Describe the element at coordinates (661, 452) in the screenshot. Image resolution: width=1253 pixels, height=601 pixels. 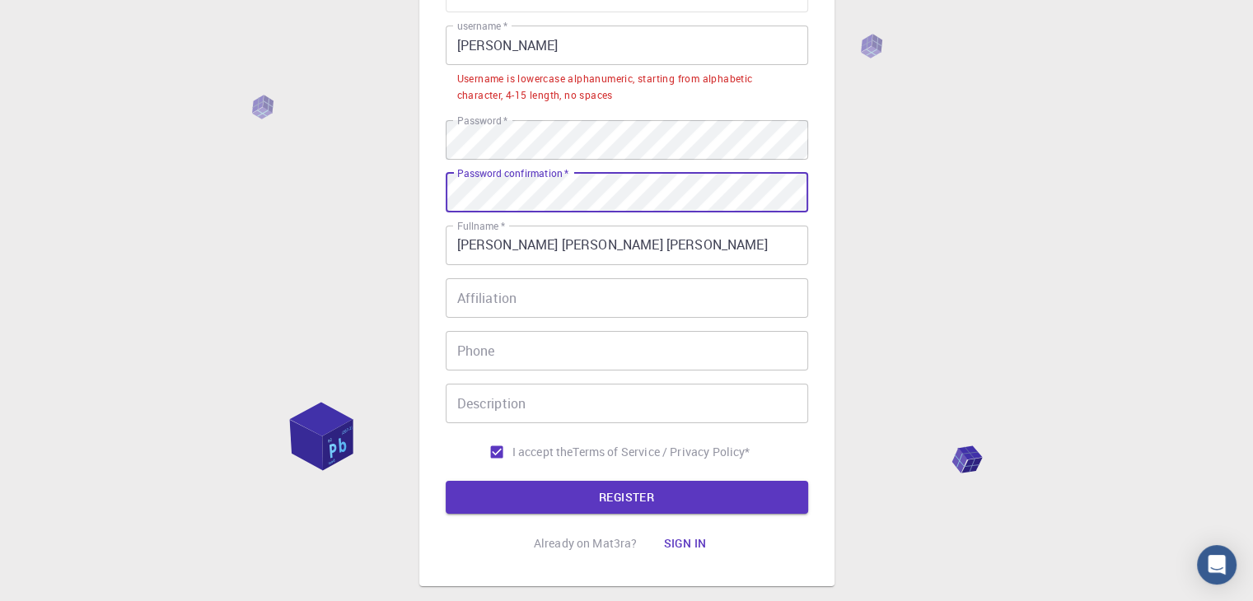
I see `a: Terms of Service / Privacy Policy*` at that location.